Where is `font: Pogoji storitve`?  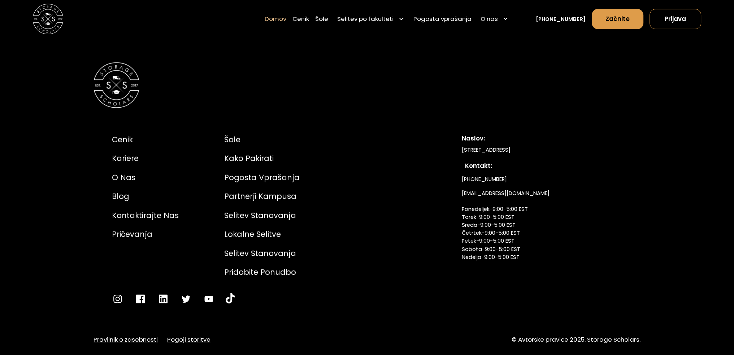 font: Pogoji storitve is located at coordinates (189, 339).